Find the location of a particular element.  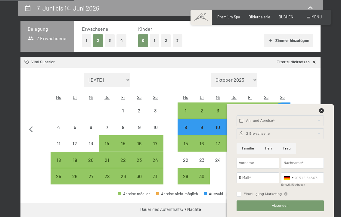

div: Wed May 20 2026 is located at coordinates (91, 160).